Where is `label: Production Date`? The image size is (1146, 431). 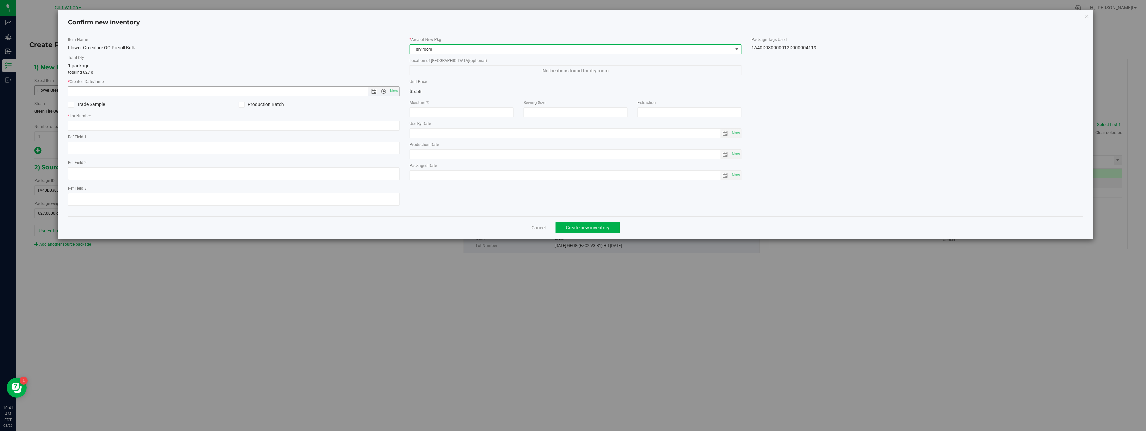
label: Production Date is located at coordinates (575, 145).